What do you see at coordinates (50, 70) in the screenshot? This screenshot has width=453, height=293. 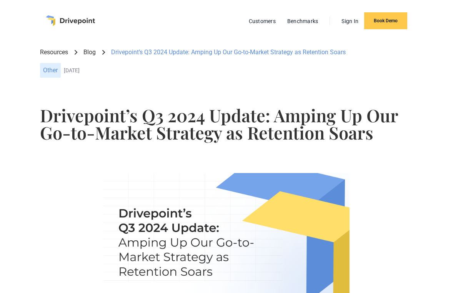 I see `div: Other` at bounding box center [50, 70].